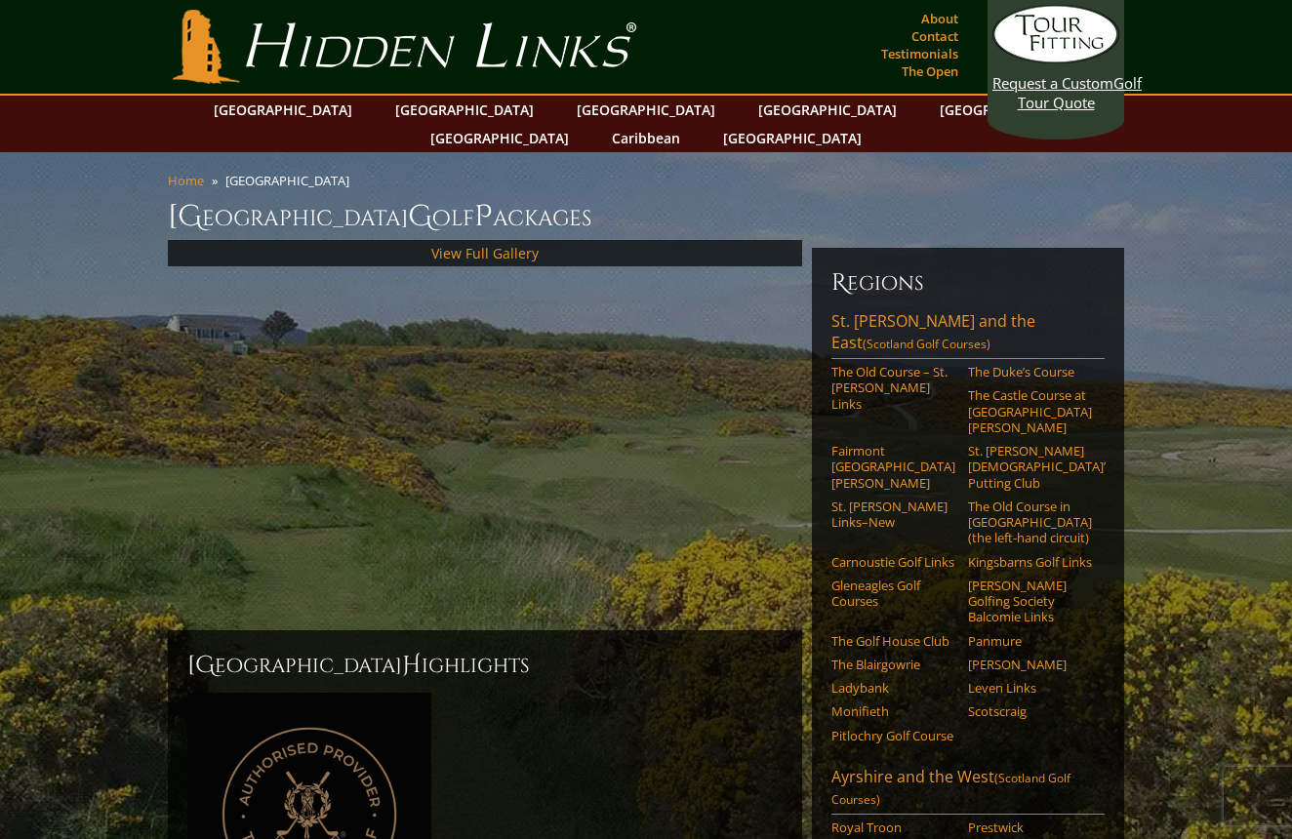 This screenshot has width=1292, height=839. I want to click on a: Caribbean, so click(646, 138).